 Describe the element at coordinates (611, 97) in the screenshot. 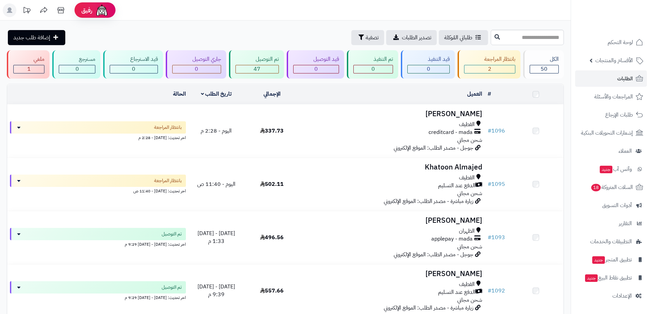

I see `a: المراجعات والأسئلة` at that location.